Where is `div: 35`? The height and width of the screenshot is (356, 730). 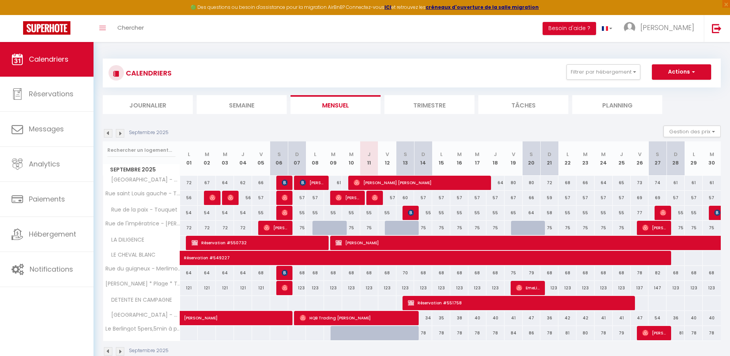 div: 35 is located at coordinates (441, 318).